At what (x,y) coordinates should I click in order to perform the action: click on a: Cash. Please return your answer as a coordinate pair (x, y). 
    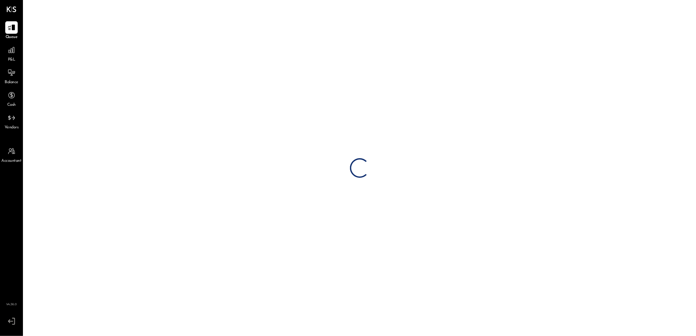
    Looking at the image, I should click on (11, 99).